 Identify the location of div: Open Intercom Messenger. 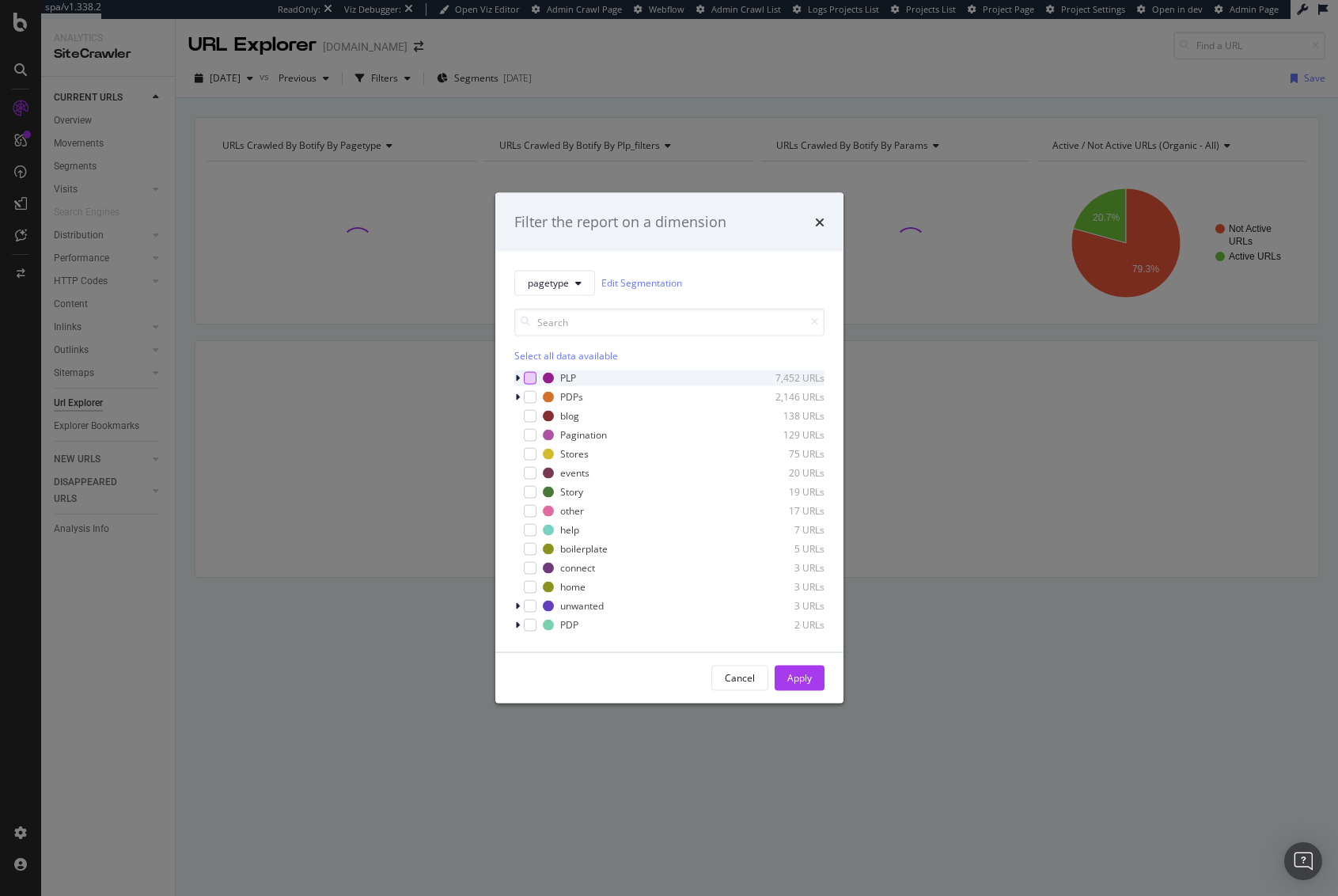
(1303, 861).